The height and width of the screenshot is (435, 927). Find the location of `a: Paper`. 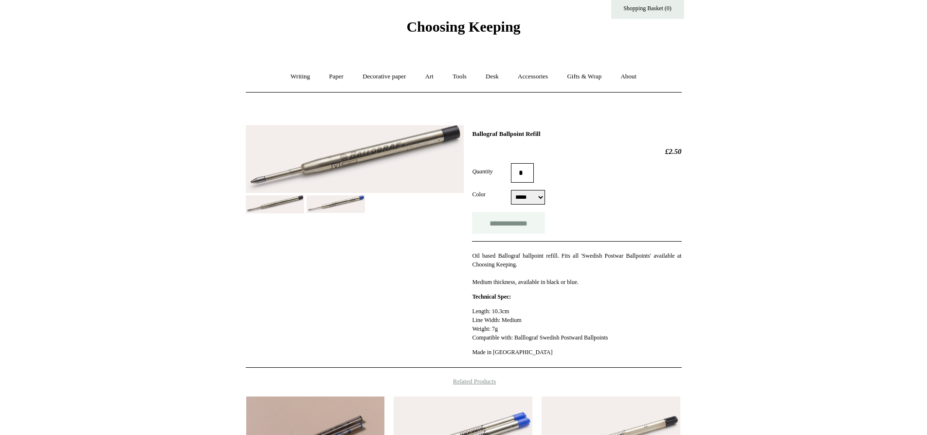

a: Paper is located at coordinates (336, 76).